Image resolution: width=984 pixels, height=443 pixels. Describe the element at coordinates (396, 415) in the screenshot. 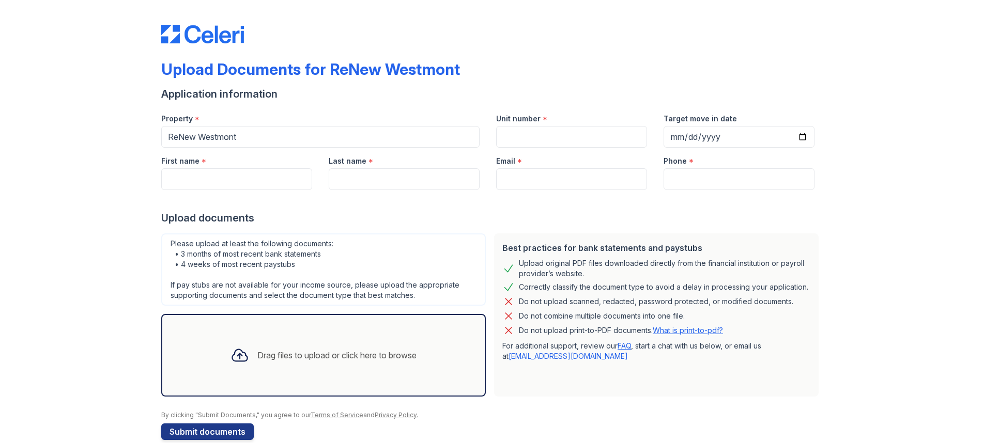

I see `a: Privacy Policy.` at that location.